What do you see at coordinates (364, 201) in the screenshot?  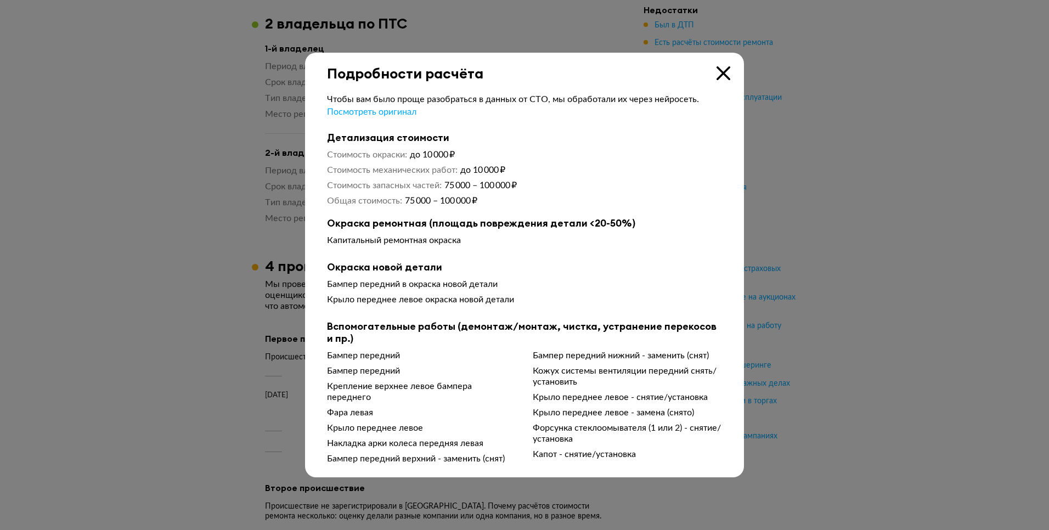 I see `dt: Общая стоимость` at bounding box center [364, 201].